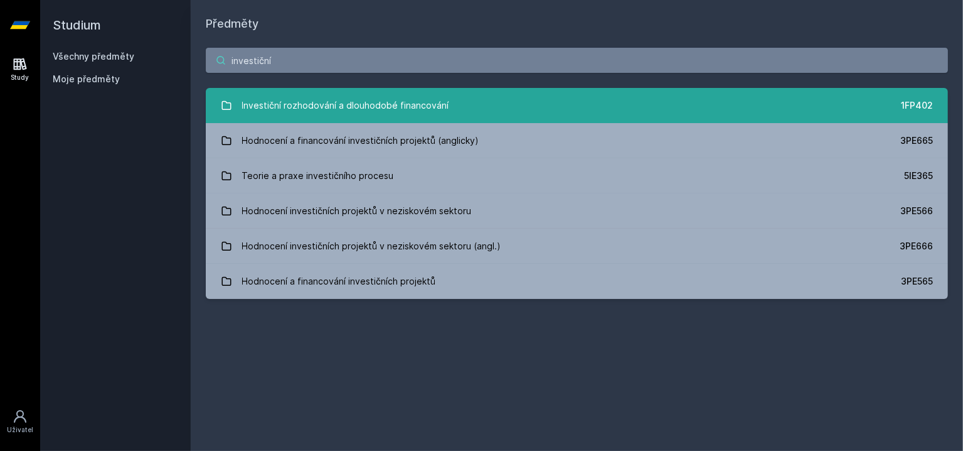 This screenshot has width=963, height=451. What do you see at coordinates (86, 79) in the screenshot?
I see `span: Moje předměty` at bounding box center [86, 79].